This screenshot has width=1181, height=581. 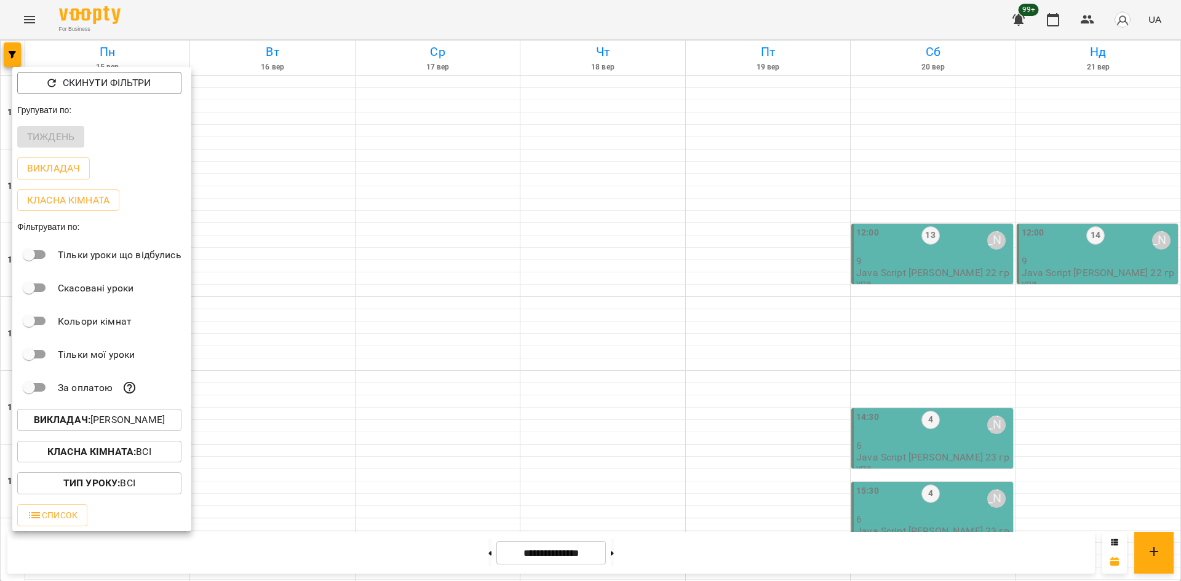 What do you see at coordinates (101, 227) in the screenshot?
I see `div: Фільтрувати по:` at bounding box center [101, 227].